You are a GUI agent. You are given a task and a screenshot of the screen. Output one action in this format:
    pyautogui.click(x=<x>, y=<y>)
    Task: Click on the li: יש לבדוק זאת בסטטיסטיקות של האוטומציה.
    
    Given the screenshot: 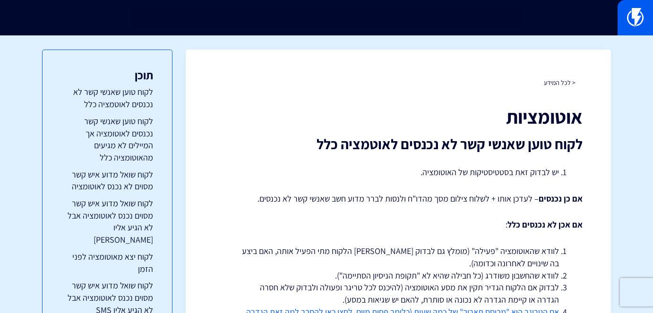 What is the action you would take?
    pyautogui.click(x=398, y=173)
    